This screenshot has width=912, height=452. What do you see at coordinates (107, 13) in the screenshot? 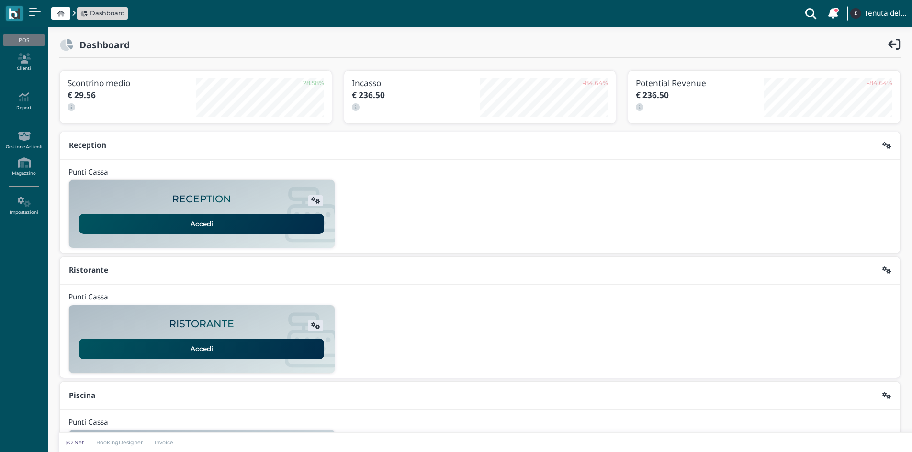
I see `span: Dashboard` at bounding box center [107, 13].